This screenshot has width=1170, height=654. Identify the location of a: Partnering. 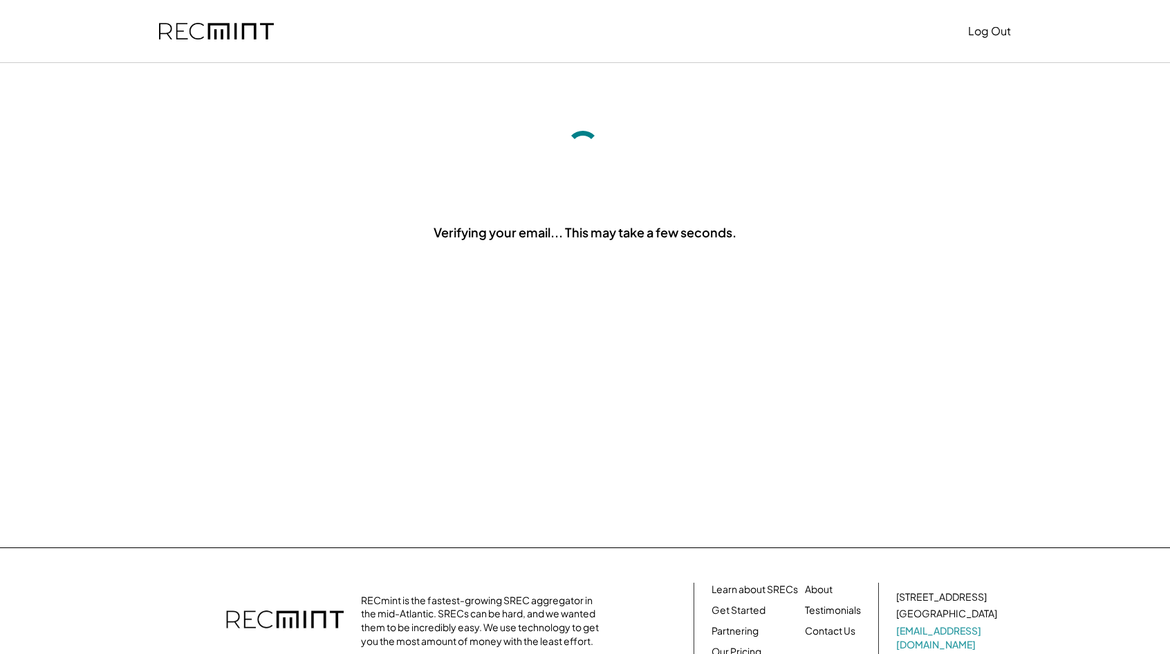
(735, 631).